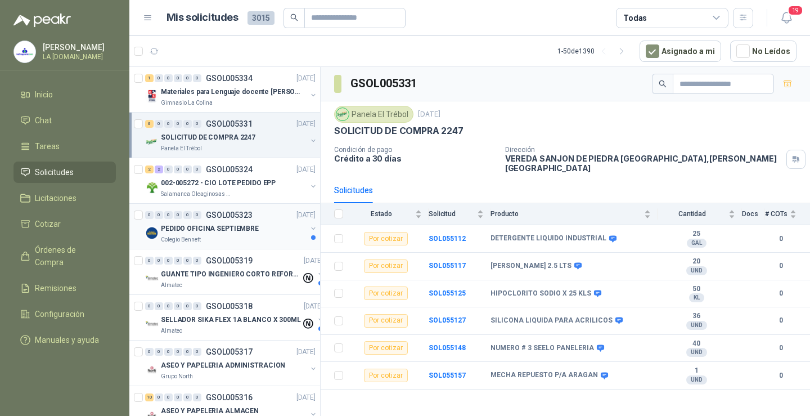 The image size is (810, 416). What do you see at coordinates (56, 198) in the screenshot?
I see `span: Licitaciones` at bounding box center [56, 198].